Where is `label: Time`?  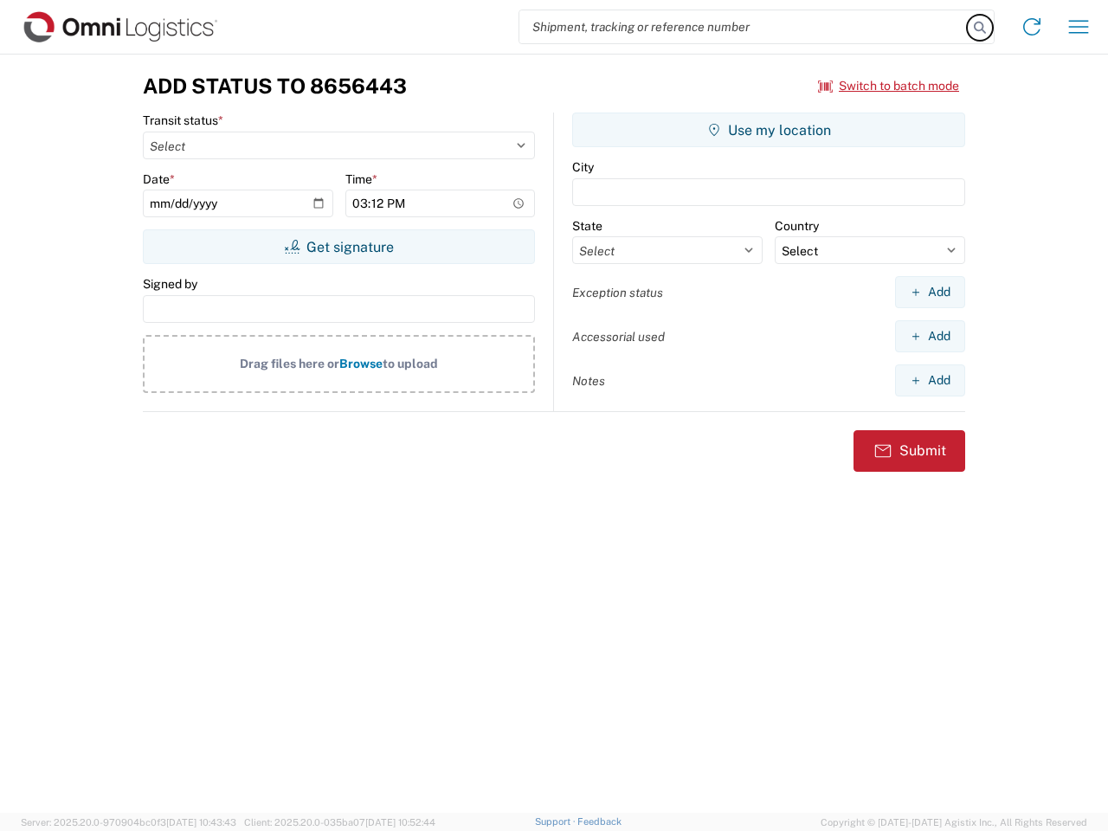
label: Time is located at coordinates (361, 179).